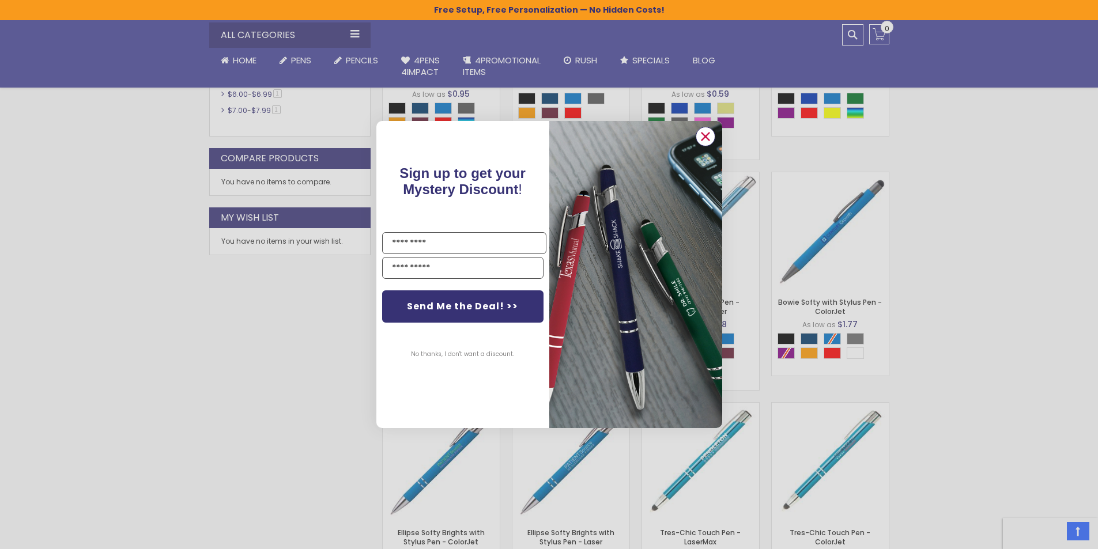  I want to click on button: Send Me the Deal! >>, so click(463, 307).